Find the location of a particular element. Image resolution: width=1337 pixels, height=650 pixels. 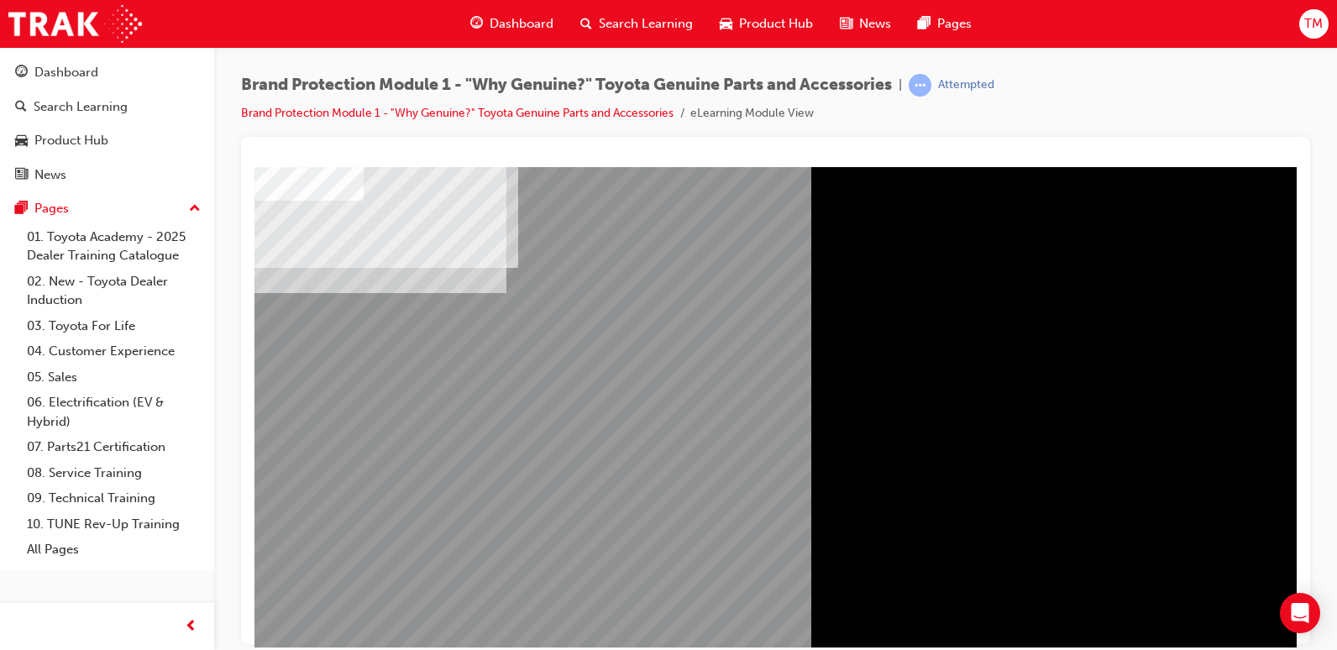

button: TM is located at coordinates (1314, 24).